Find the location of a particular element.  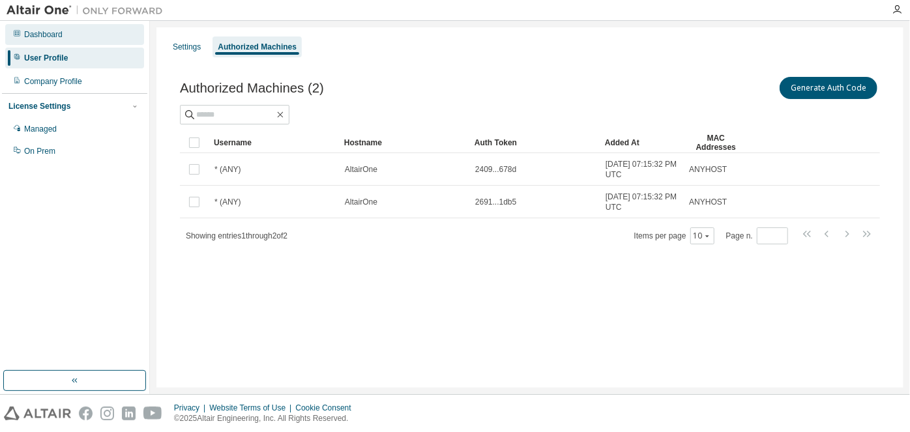

div: Hostname is located at coordinates (404, 143).